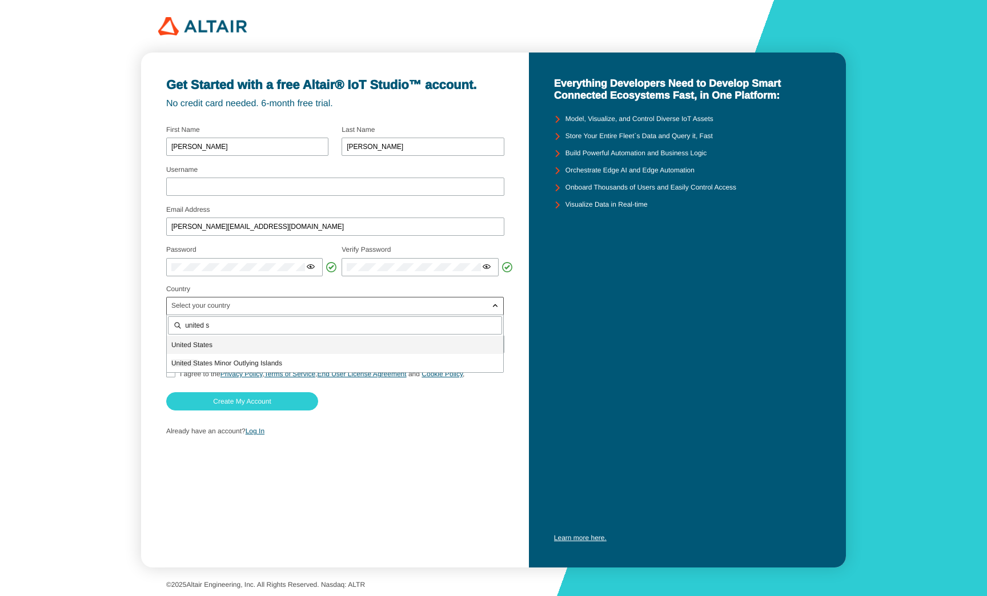 The image size is (987, 596). What do you see at coordinates (687, 89) in the screenshot?
I see `unity-typography: Everything Developers Need to Develop Smart Connected Ecosystems Fast, in One Platform:` at bounding box center [687, 89].